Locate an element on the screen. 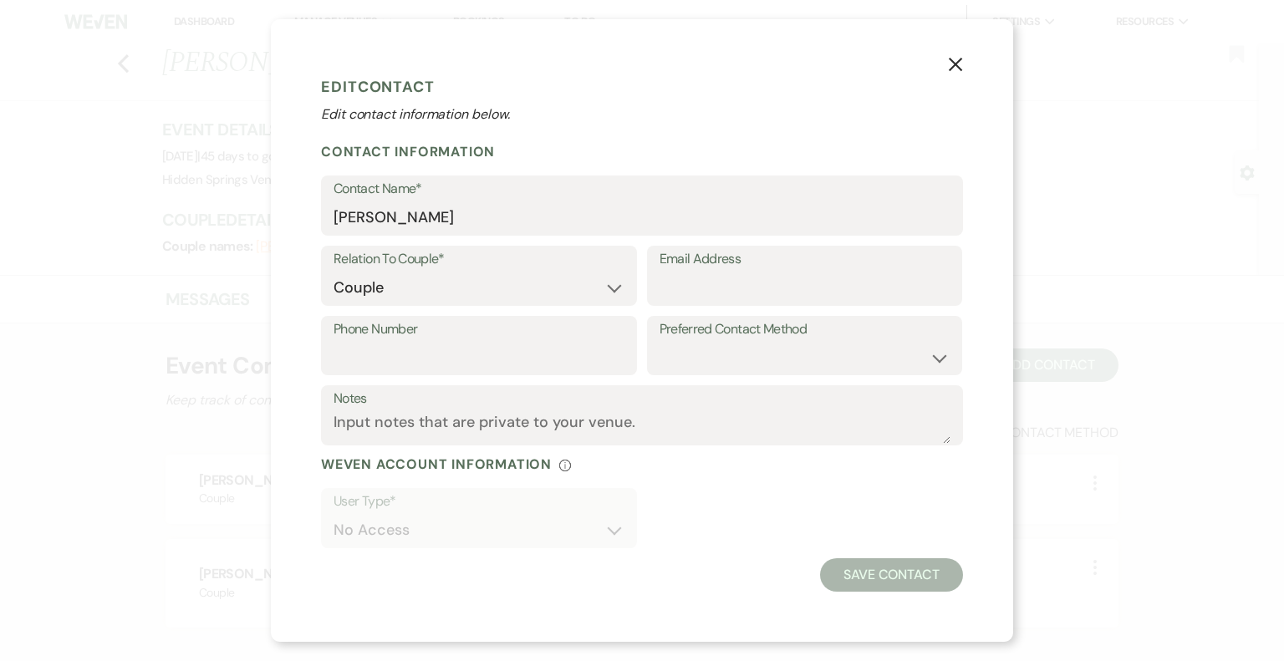 Image resolution: width=1284 pixels, height=661 pixels. button: Save Contact is located at coordinates (891, 575).